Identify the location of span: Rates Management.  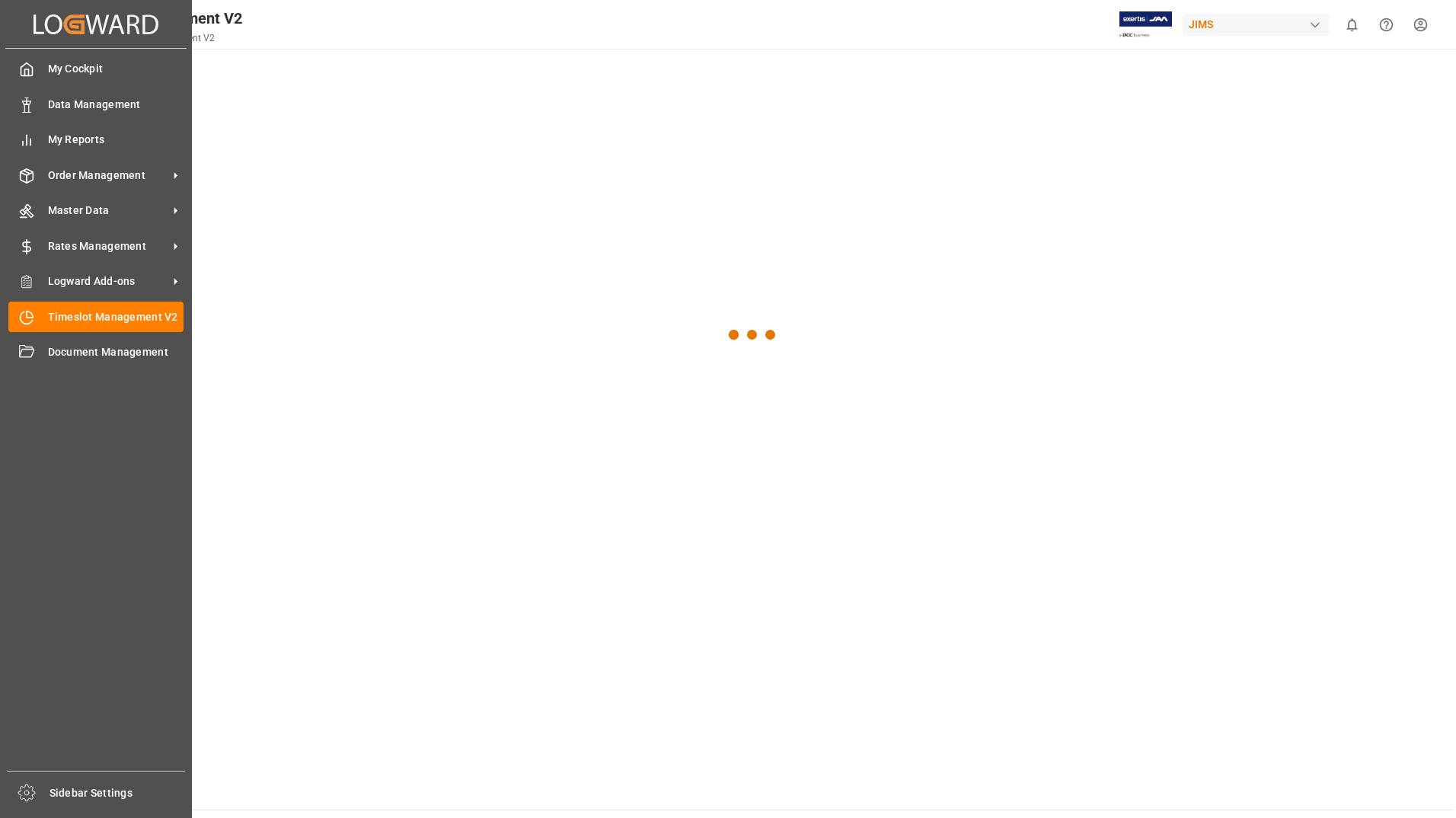
(108, 246).